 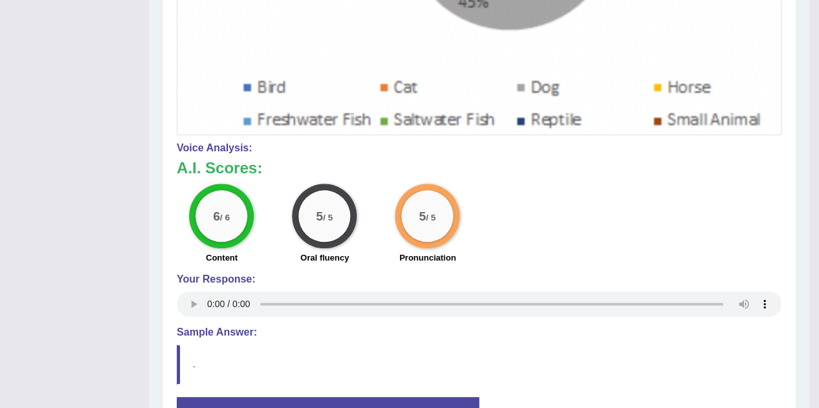 What do you see at coordinates (221, 258) in the screenshot?
I see `label: Content` at bounding box center [221, 258].